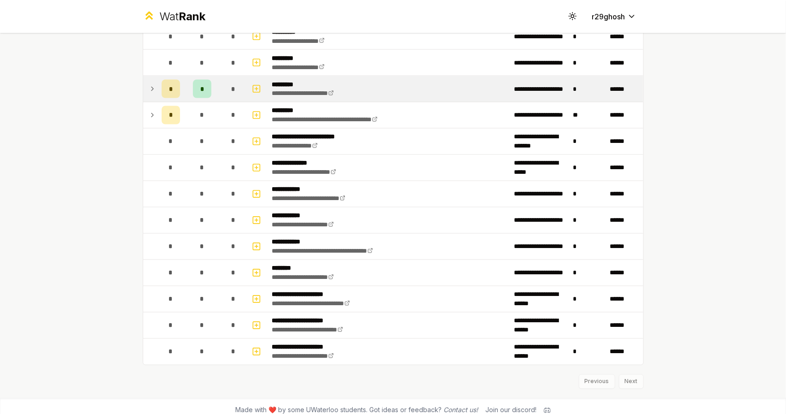  Describe the element at coordinates (461, 409) in the screenshot. I see `a: Contact us!` at that location.